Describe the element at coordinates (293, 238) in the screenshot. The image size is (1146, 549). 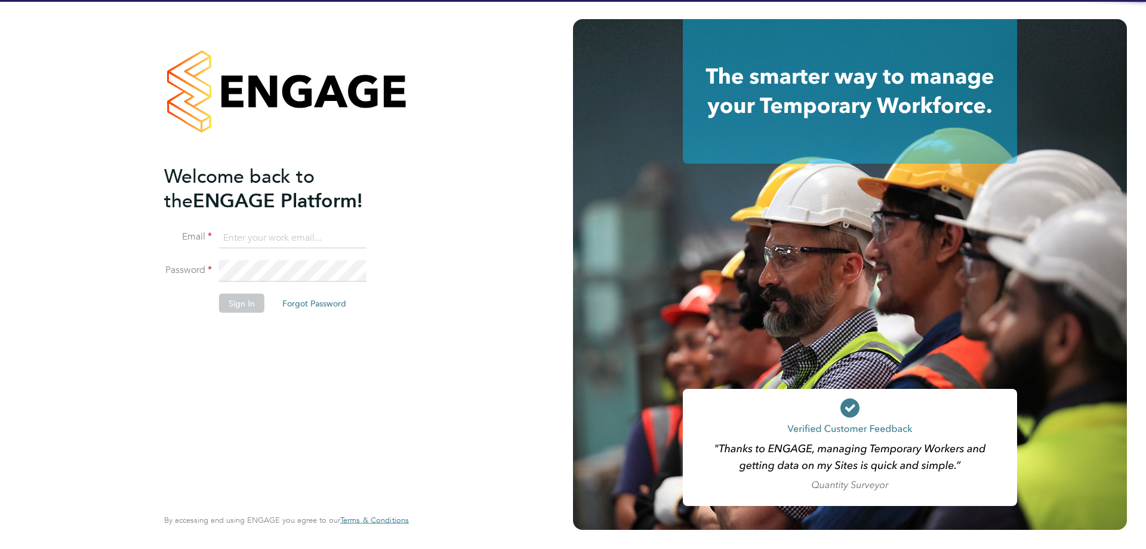
I see `input: Enter your work email...` at that location.